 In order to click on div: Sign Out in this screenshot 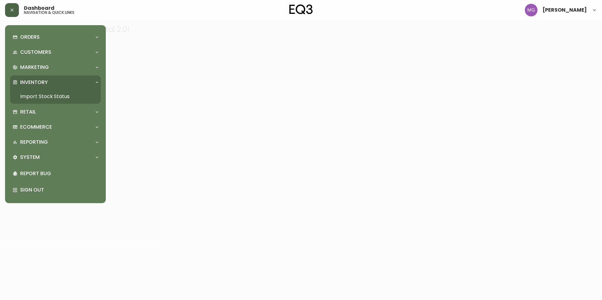, I will do `click(55, 190)`.